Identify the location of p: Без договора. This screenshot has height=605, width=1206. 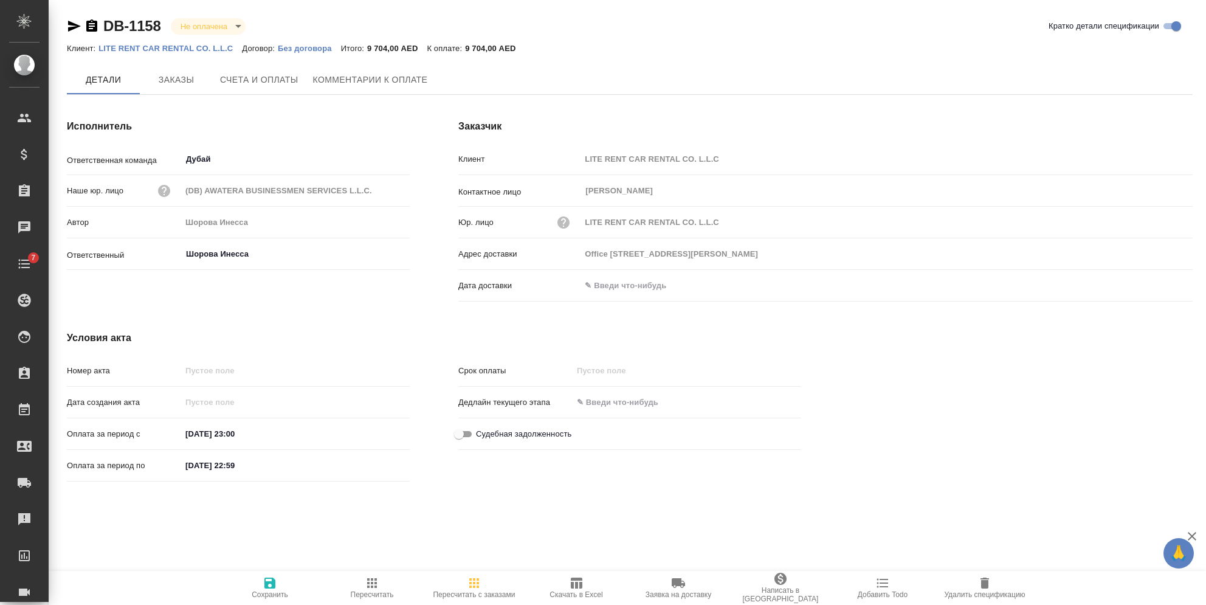
(309, 48).